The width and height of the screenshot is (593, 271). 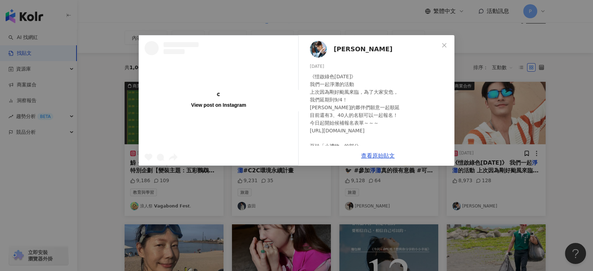 What do you see at coordinates (218, 100) in the screenshot?
I see `a: View post on Instagram` at bounding box center [218, 100].